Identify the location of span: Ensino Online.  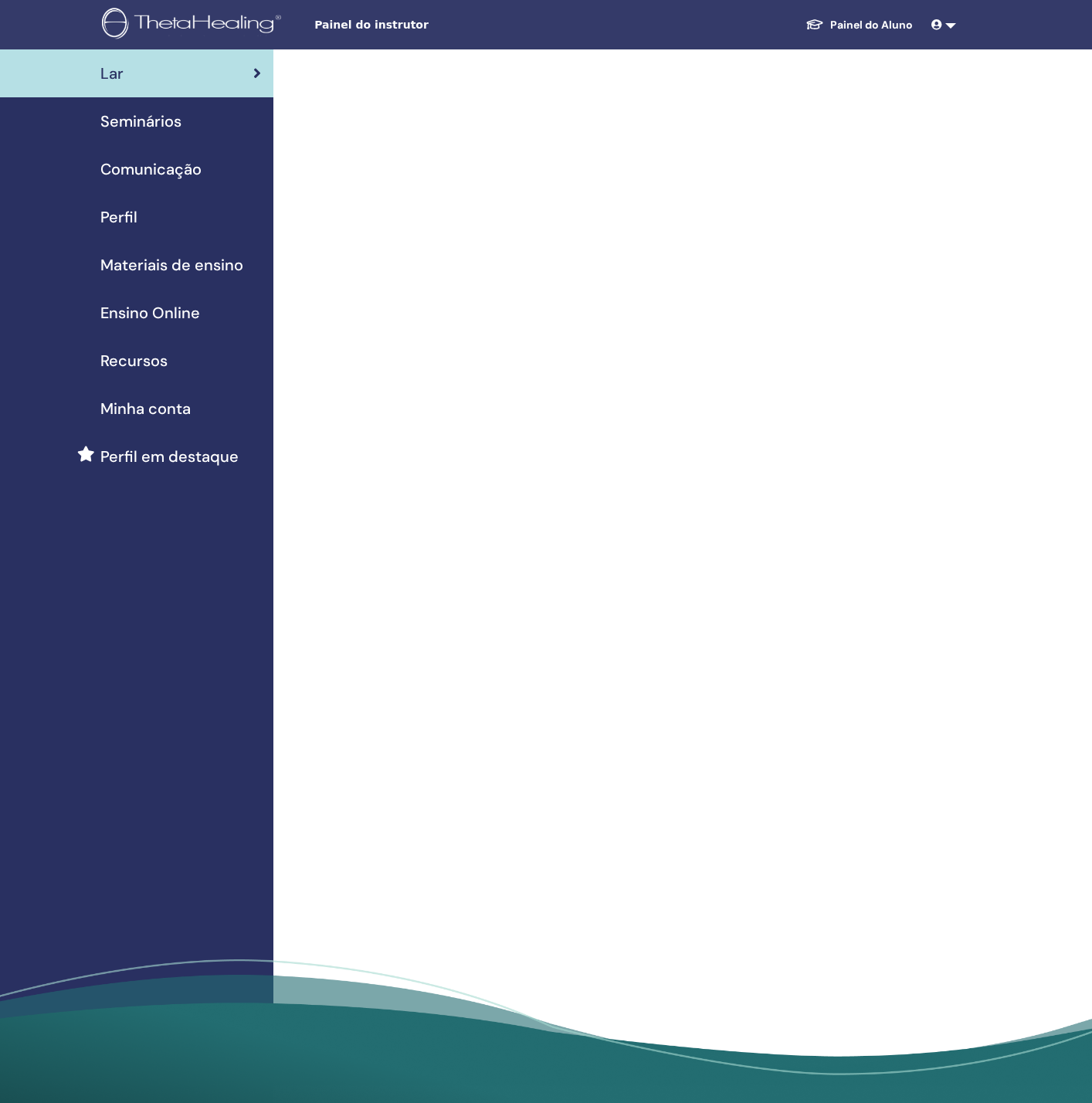
(150, 313).